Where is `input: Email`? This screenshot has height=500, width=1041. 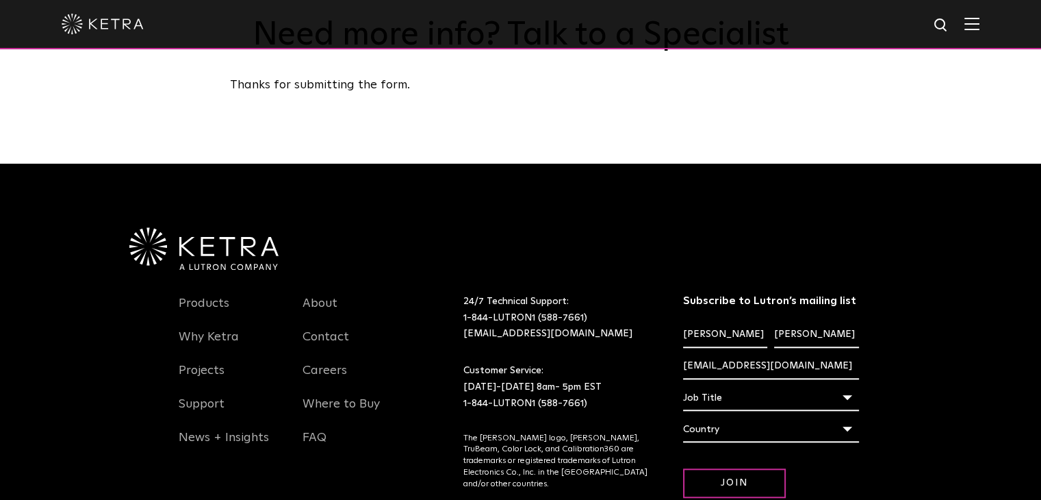
input: Email is located at coordinates (771, 366).